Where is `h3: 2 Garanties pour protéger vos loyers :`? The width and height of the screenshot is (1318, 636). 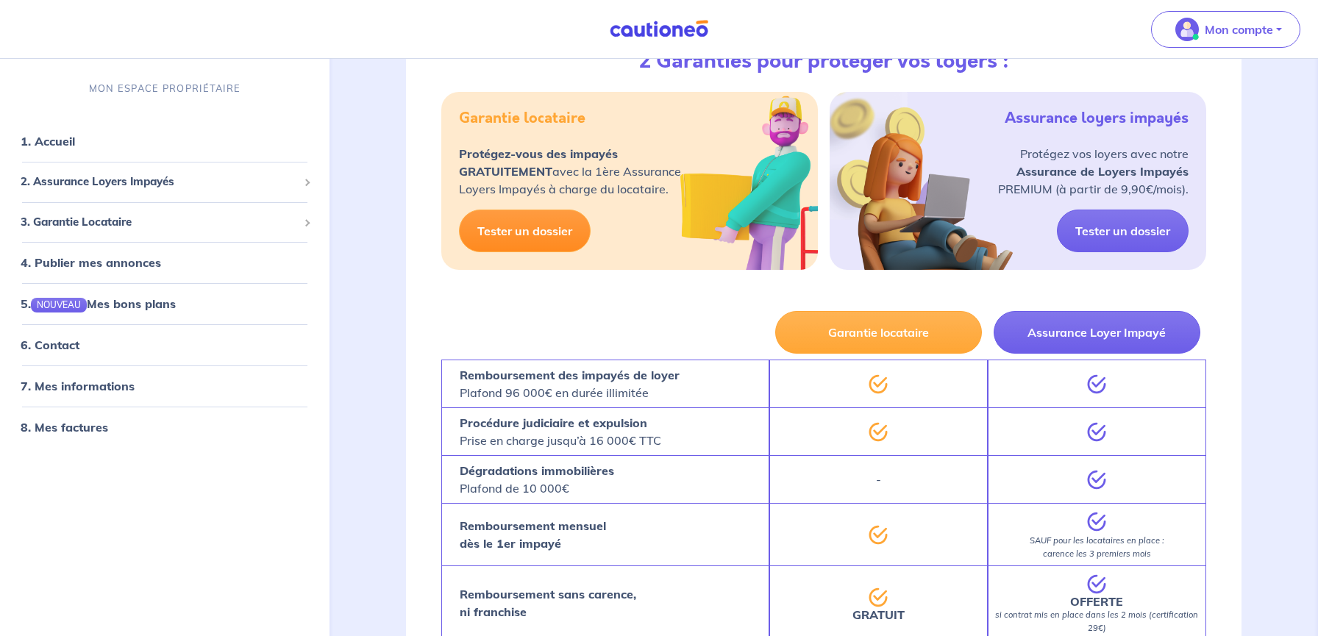 h3: 2 Garanties pour protéger vos loyers : is located at coordinates (824, 62).